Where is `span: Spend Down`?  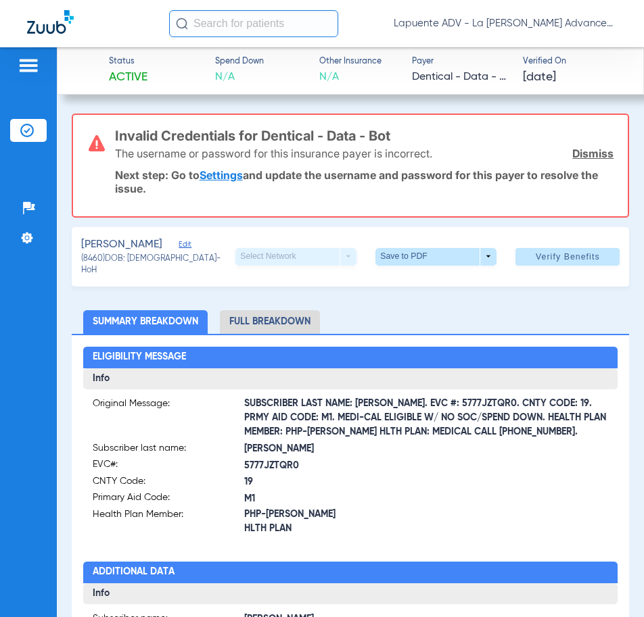 span: Spend Down is located at coordinates (239, 62).